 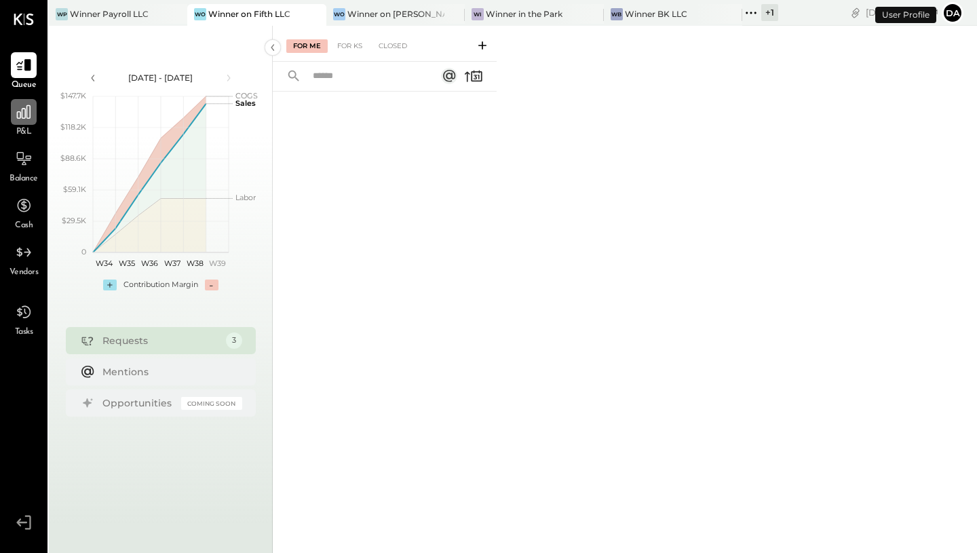 What do you see at coordinates (24, 226) in the screenshot?
I see `span: Cash` at bounding box center [24, 226].